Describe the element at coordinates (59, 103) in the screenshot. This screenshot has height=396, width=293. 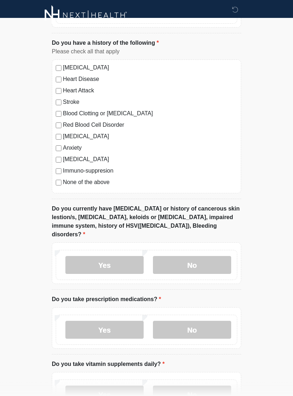
I see `input: Stroke` at that location.